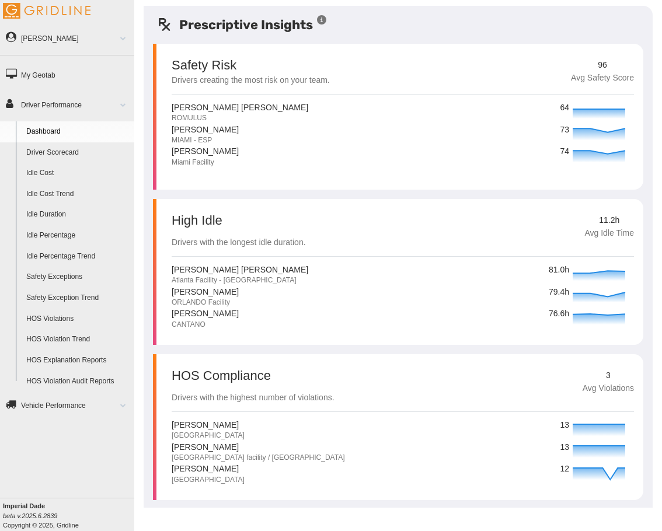 Image resolution: width=662 pixels, height=531 pixels. I want to click on p: Drivers with the longest idle duration., so click(239, 243).